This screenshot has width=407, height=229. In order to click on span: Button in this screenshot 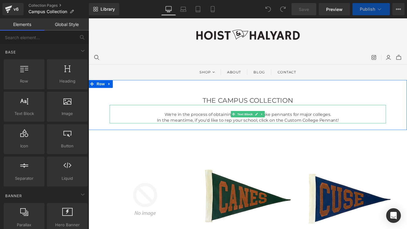, I will do `click(67, 146)`.